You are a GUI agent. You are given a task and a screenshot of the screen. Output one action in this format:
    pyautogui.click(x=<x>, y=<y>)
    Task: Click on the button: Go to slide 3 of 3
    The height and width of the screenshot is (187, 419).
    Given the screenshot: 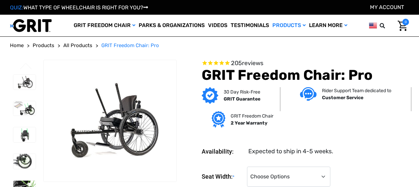 What is the action you would take?
    pyautogui.click(x=26, y=67)
    